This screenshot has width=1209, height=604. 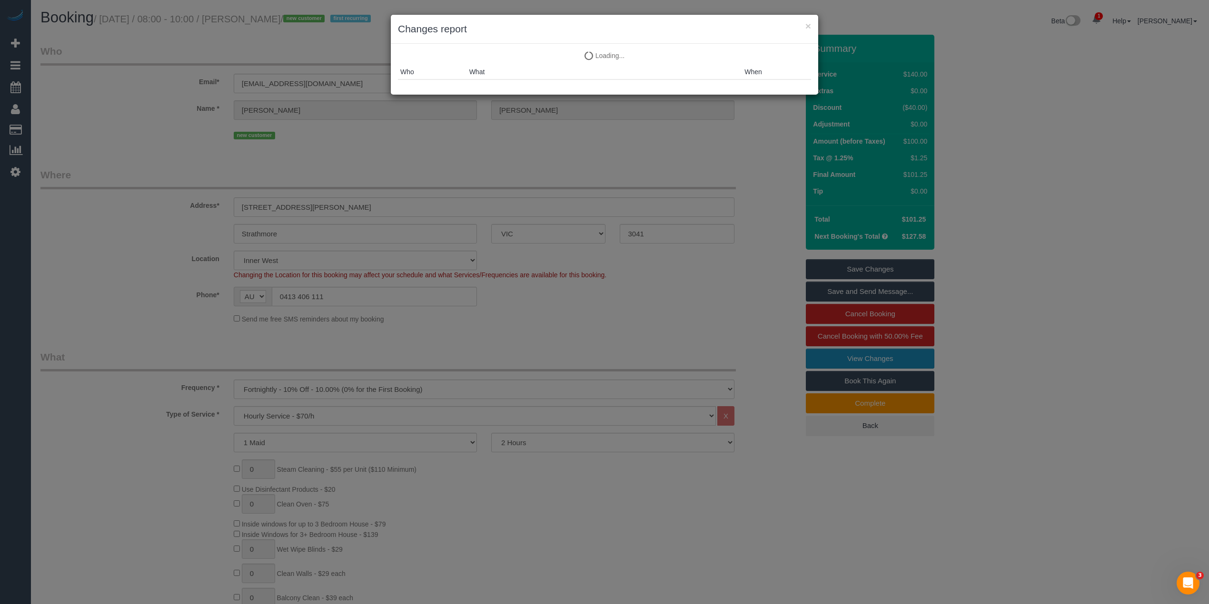 I want to click on th: What, so click(x=604, y=72).